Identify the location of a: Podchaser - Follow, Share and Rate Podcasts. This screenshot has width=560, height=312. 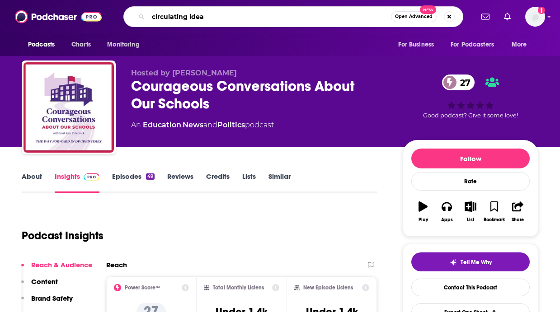
(58, 17).